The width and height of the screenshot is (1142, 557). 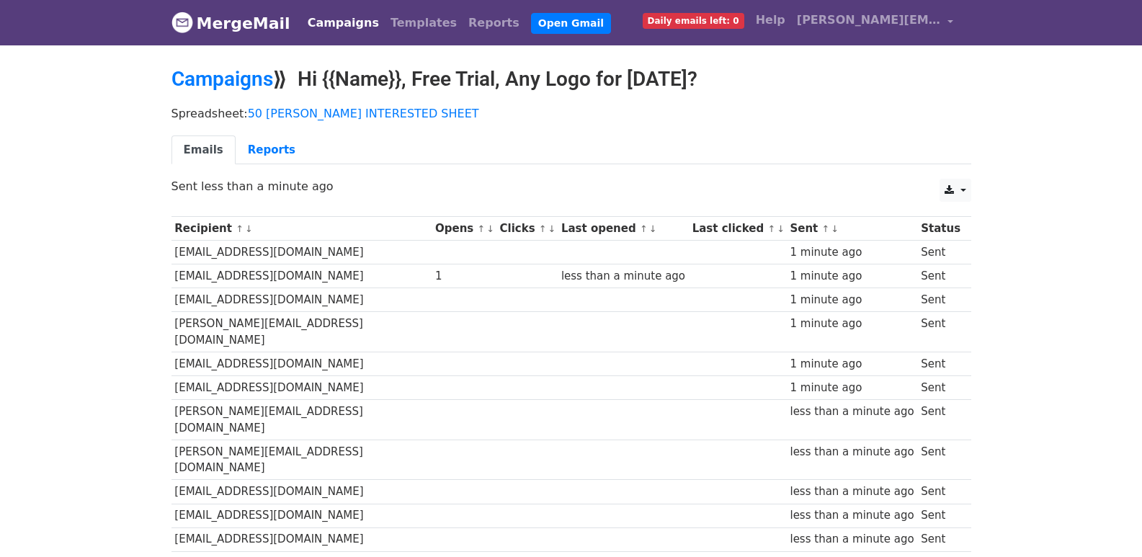 I want to click on th: Status, so click(x=940, y=228).